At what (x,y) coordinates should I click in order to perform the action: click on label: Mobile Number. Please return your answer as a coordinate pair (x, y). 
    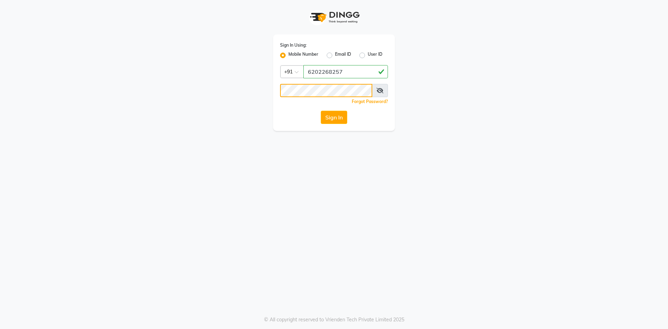
    Looking at the image, I should click on (303, 55).